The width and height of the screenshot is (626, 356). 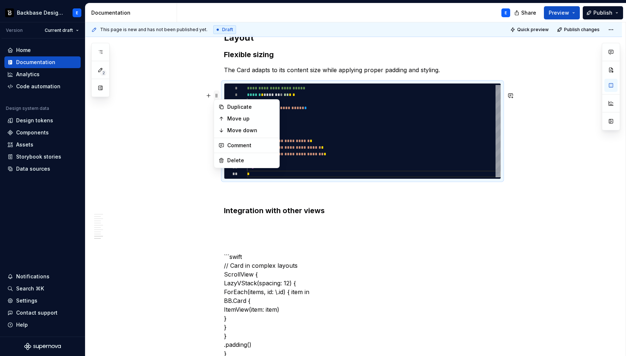 I want to click on div: Duplicate, so click(x=251, y=107).